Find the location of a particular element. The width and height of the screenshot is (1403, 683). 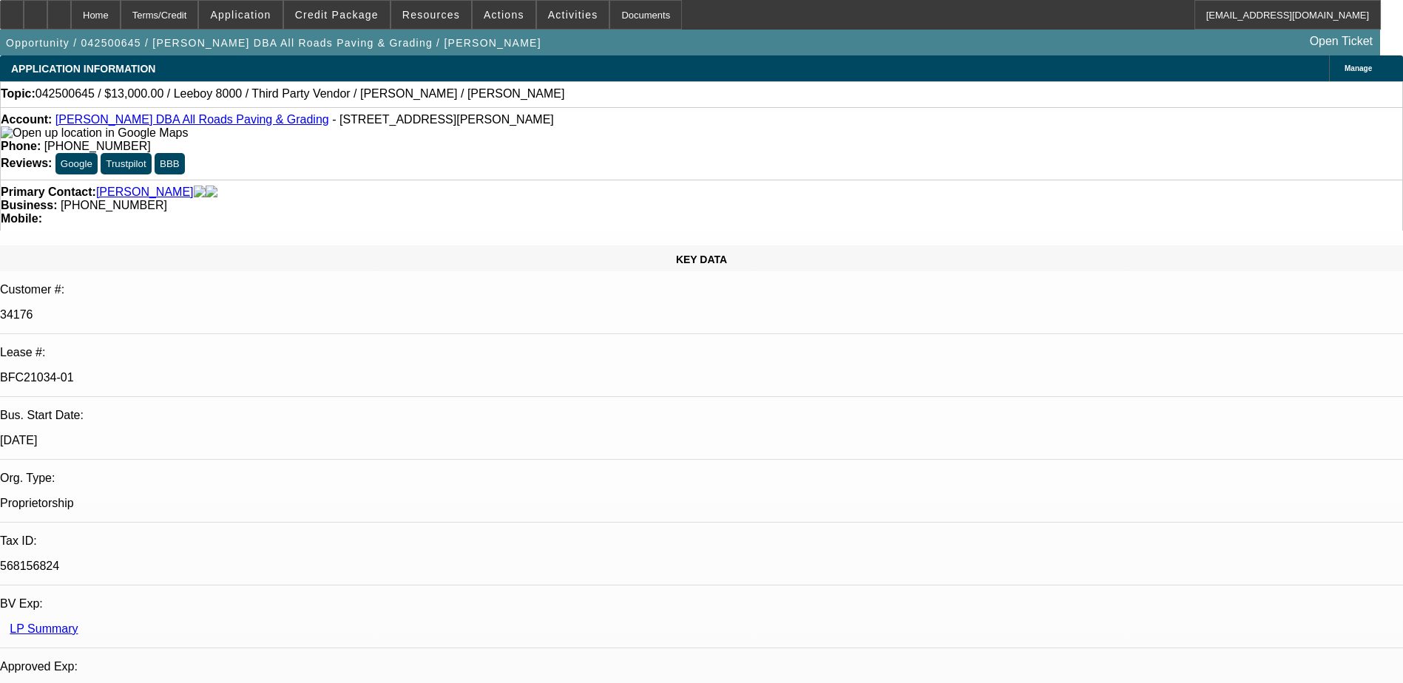

button: BBB is located at coordinates (169, 163).